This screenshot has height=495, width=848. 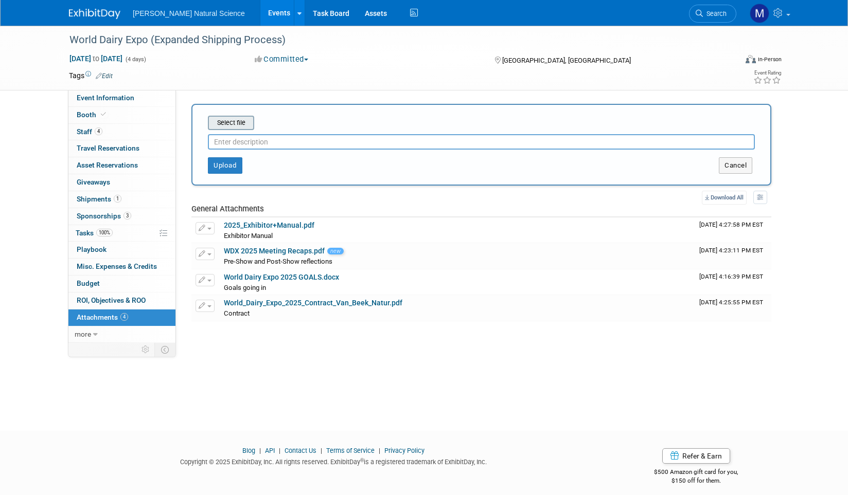 What do you see at coordinates (92, 250) in the screenshot?
I see `span: Playbook` at bounding box center [92, 250].